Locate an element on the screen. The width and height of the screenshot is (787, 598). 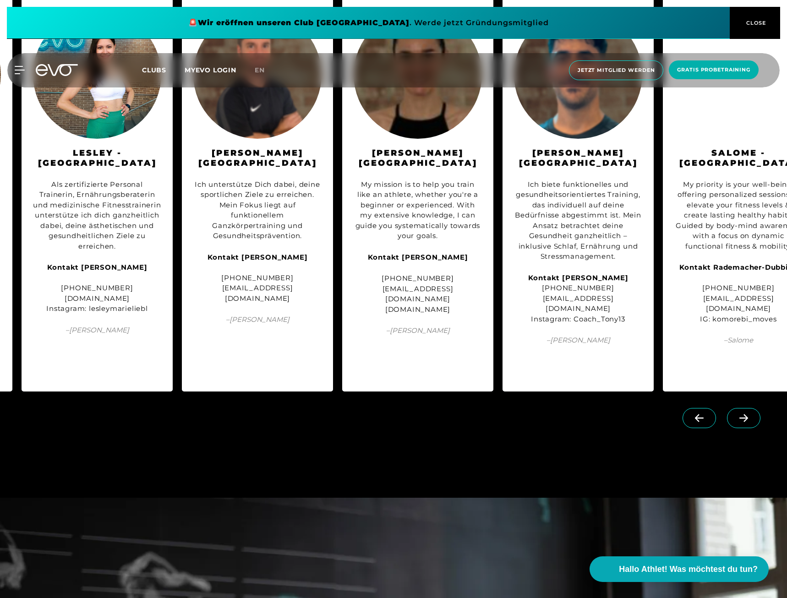
button: Hallo Athlet! Was möchtest du tun? is located at coordinates (679, 569).